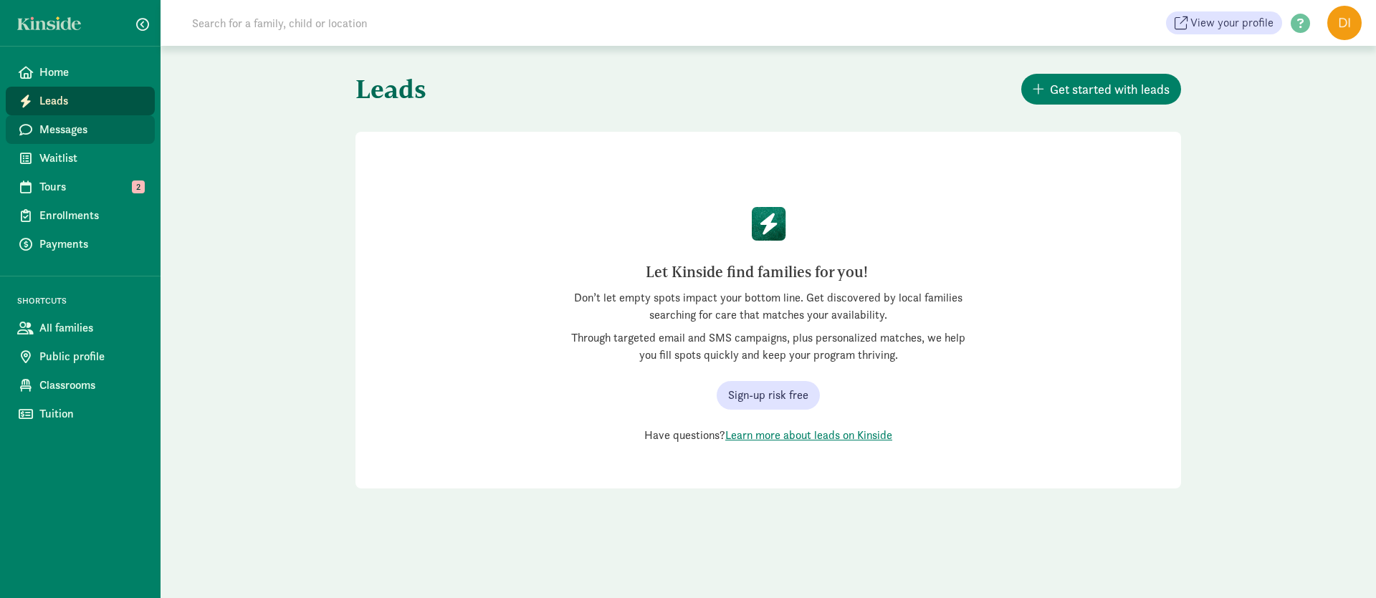  Describe the element at coordinates (80, 244) in the screenshot. I see `a: Payments` at that location.